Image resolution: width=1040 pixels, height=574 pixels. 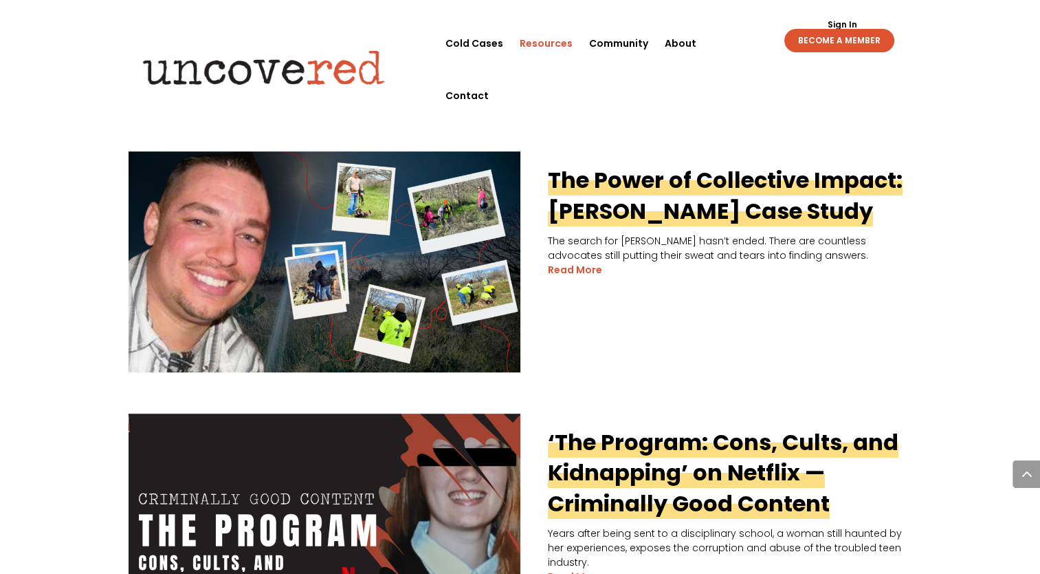 What do you see at coordinates (681, 43) in the screenshot?
I see `a: About` at bounding box center [681, 43].